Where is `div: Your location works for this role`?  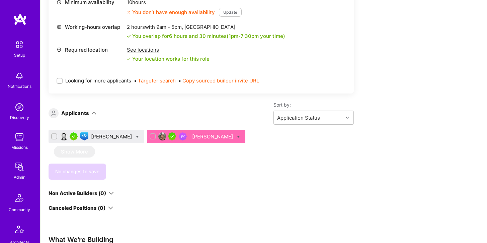 div: Your location works for this role is located at coordinates (168, 59).